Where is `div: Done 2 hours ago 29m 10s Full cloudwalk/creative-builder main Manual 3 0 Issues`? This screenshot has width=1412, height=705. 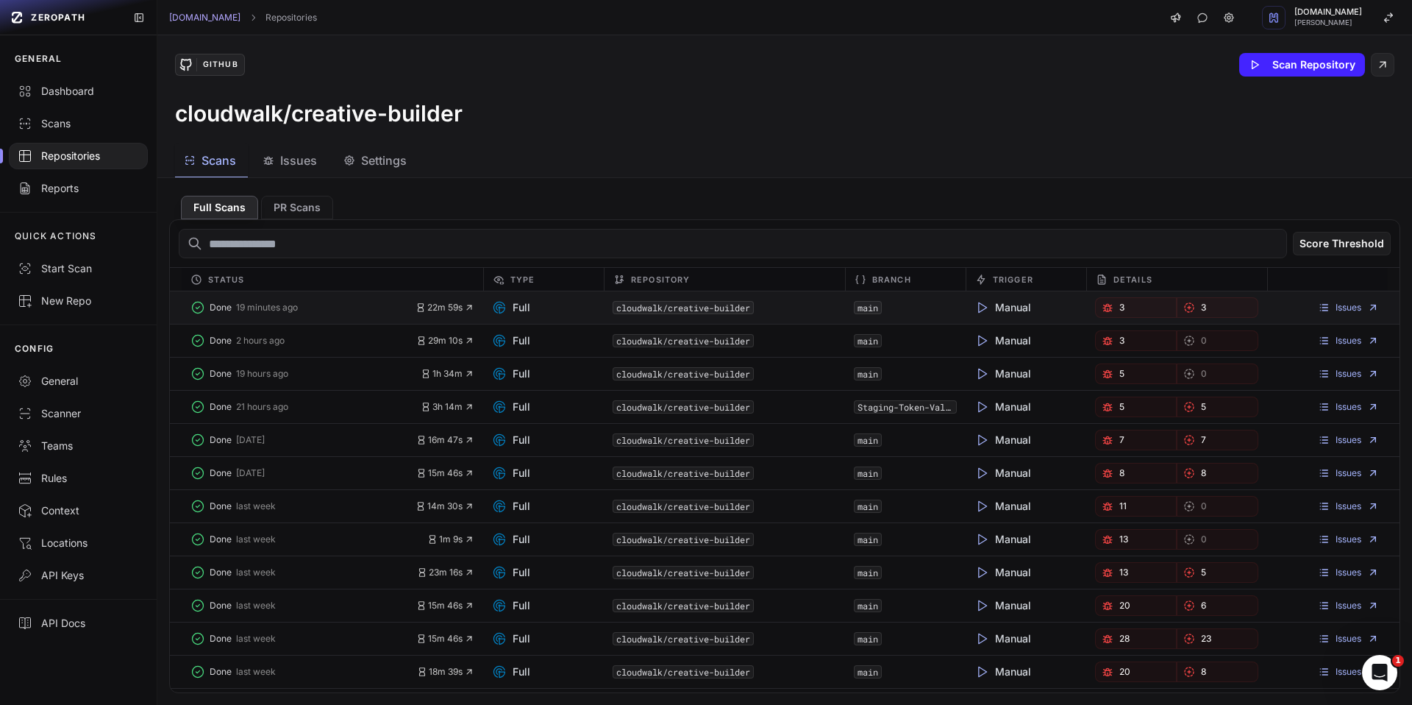 div: Done 2 hours ago 29m 10s Full cloudwalk/creative-builder main Manual 3 0 Issues is located at coordinates (785, 340).